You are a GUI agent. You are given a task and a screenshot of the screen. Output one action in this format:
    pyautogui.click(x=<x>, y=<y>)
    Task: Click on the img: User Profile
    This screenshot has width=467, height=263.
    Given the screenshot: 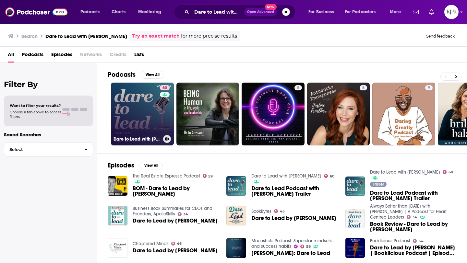 What is the action you would take?
    pyautogui.click(x=451, y=12)
    